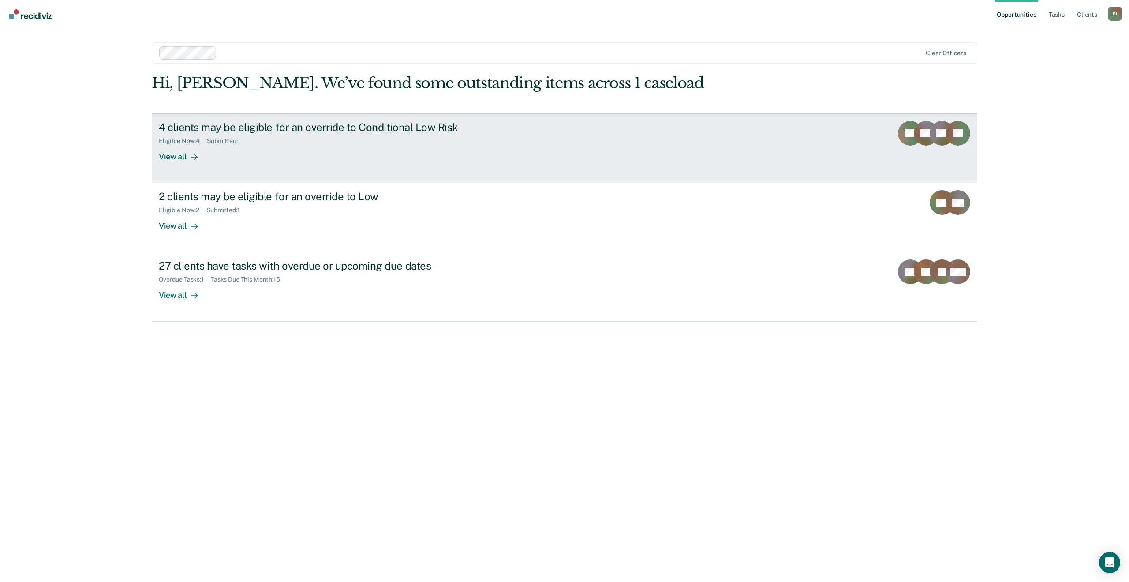 Image resolution: width=1129 pixels, height=582 pixels. I want to click on div: Eligible Now : 2, so click(183, 210).